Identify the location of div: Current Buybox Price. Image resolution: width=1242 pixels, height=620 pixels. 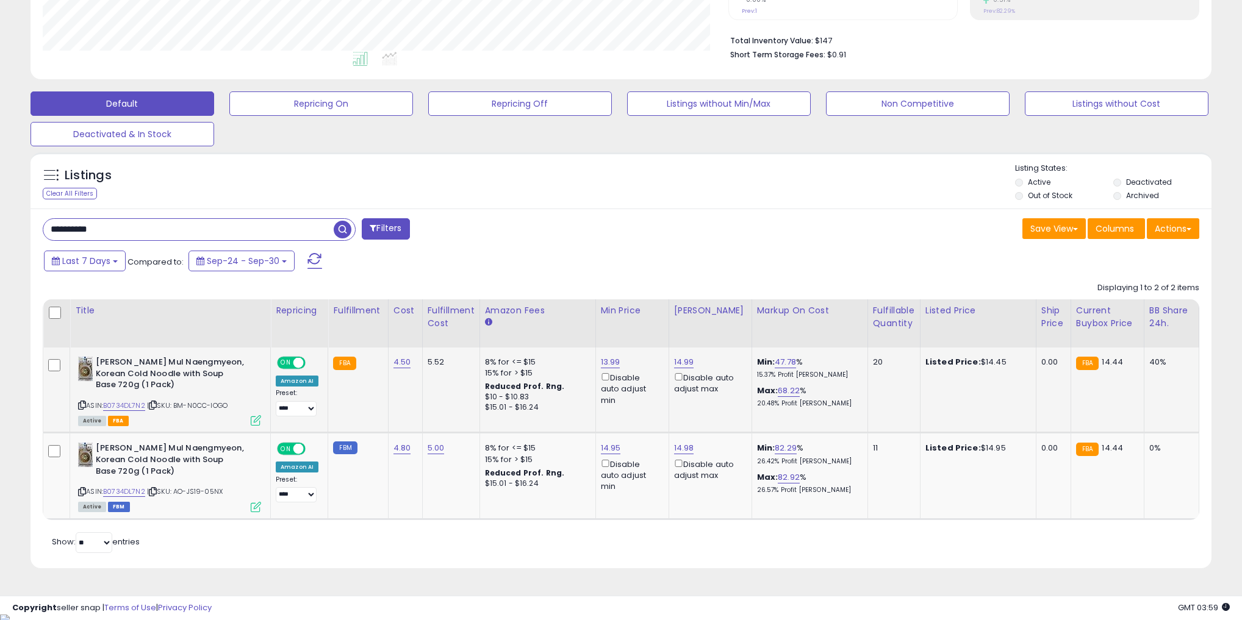
(1107, 317).